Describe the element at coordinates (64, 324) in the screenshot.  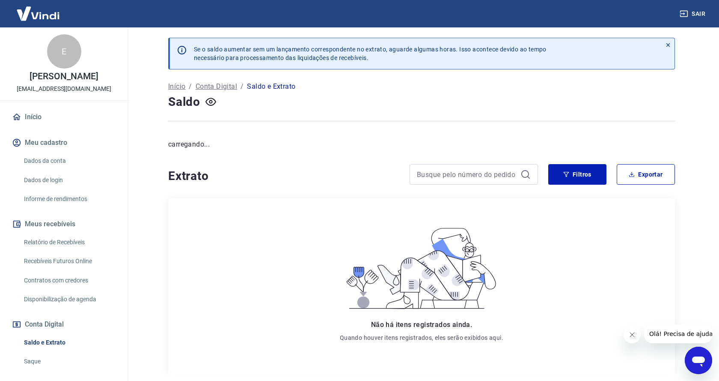
I see `button: Conta Digital` at that location.